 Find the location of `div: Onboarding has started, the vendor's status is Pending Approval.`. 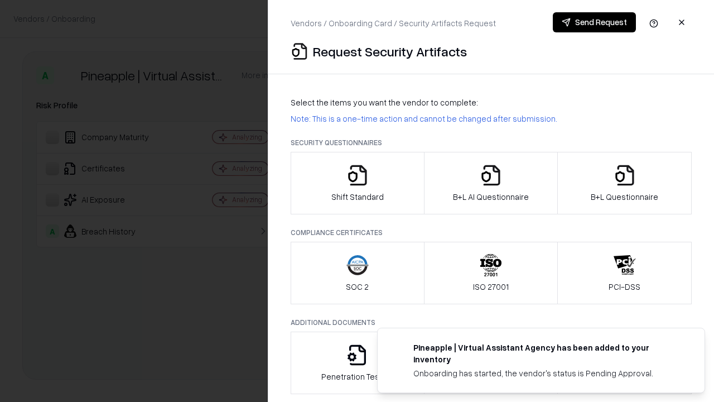

div: Onboarding has started, the vendor's status is Pending Approval. is located at coordinates (545, 373).